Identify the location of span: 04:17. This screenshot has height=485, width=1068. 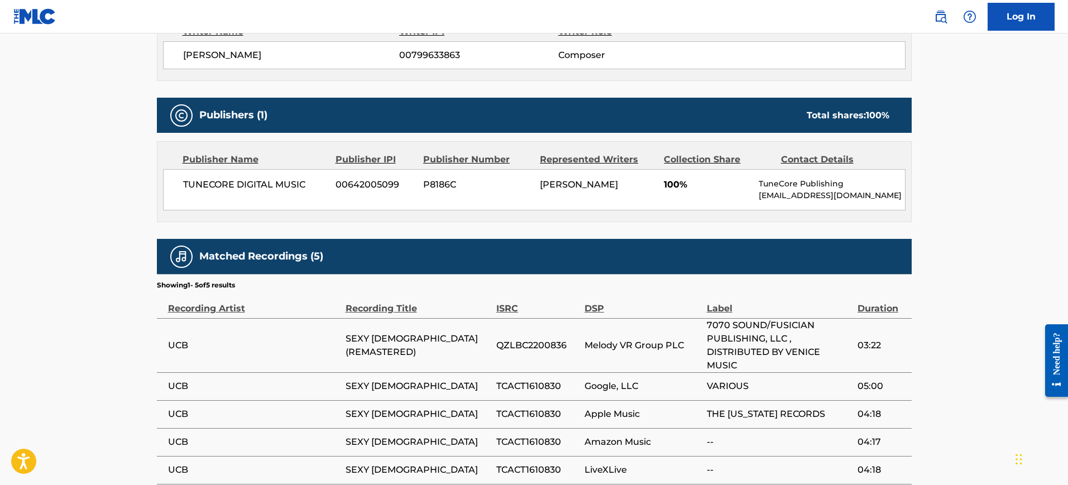
(882, 442).